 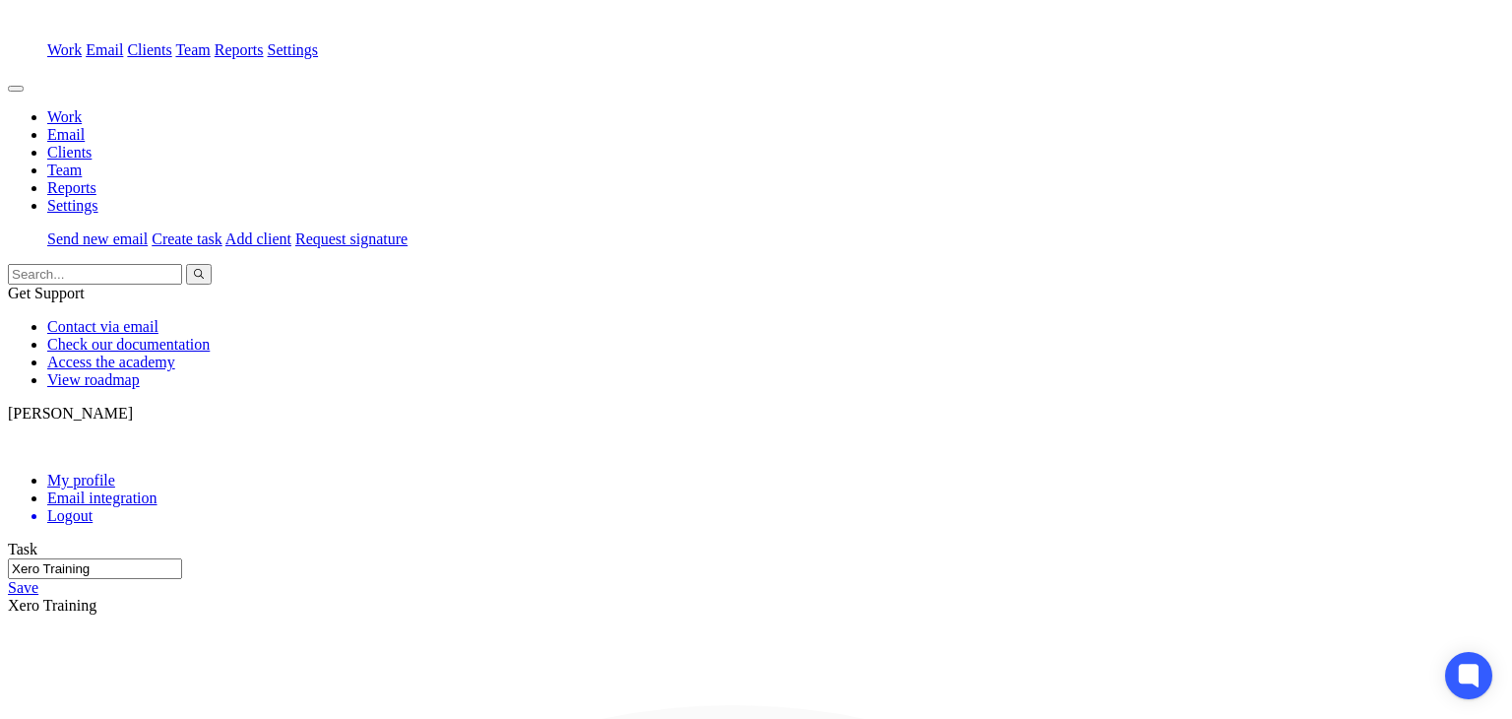 I want to click on a: Request signature, so click(x=351, y=238).